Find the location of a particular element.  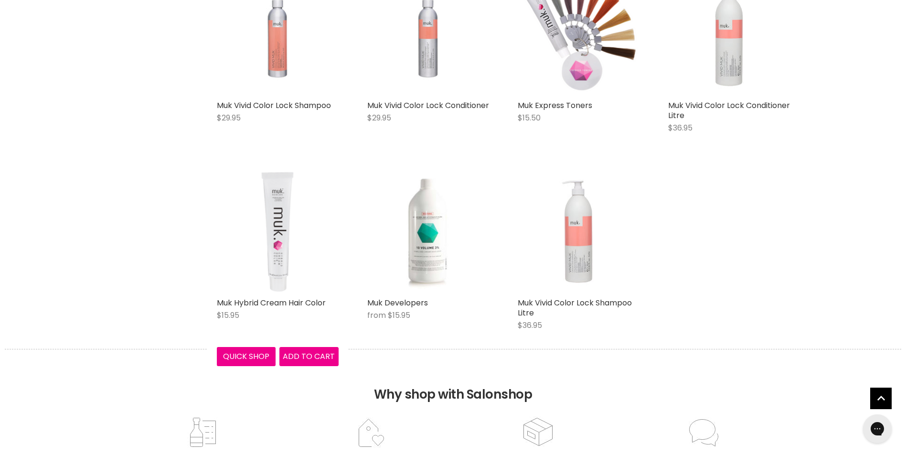

a: Muk Vivid Color Lock Conditioner is located at coordinates (428, 105).